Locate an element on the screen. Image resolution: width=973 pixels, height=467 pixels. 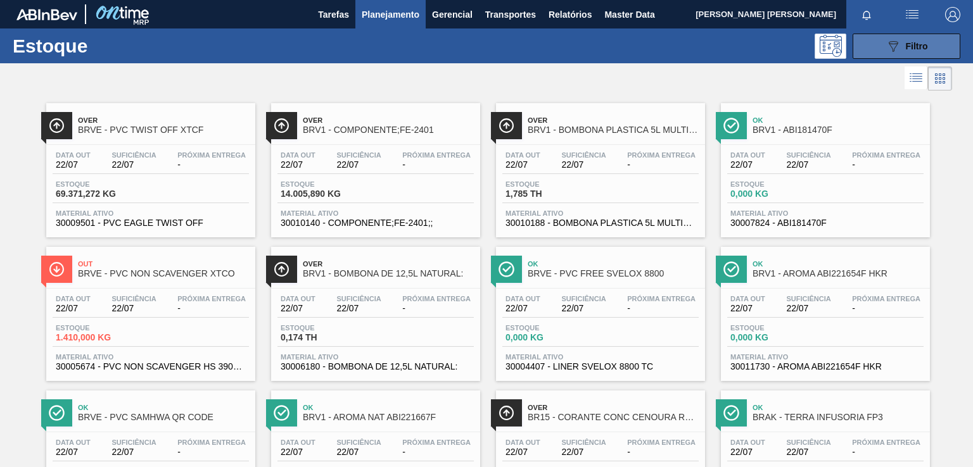
span: Out is located at coordinates (163, 264).